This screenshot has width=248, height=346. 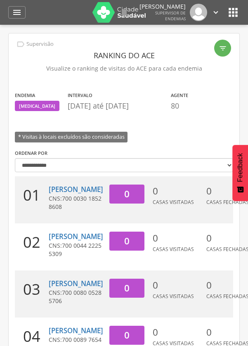 What do you see at coordinates (180, 95) in the screenshot?
I see `label: Agente` at bounding box center [180, 95].